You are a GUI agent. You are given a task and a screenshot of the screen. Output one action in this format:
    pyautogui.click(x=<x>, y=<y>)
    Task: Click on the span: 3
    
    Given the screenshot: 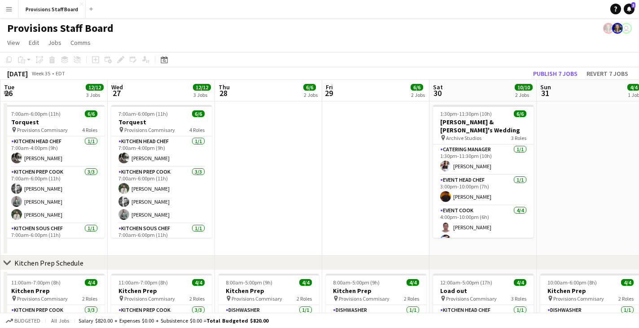 What is the action you would take?
    pyautogui.click(x=633, y=5)
    